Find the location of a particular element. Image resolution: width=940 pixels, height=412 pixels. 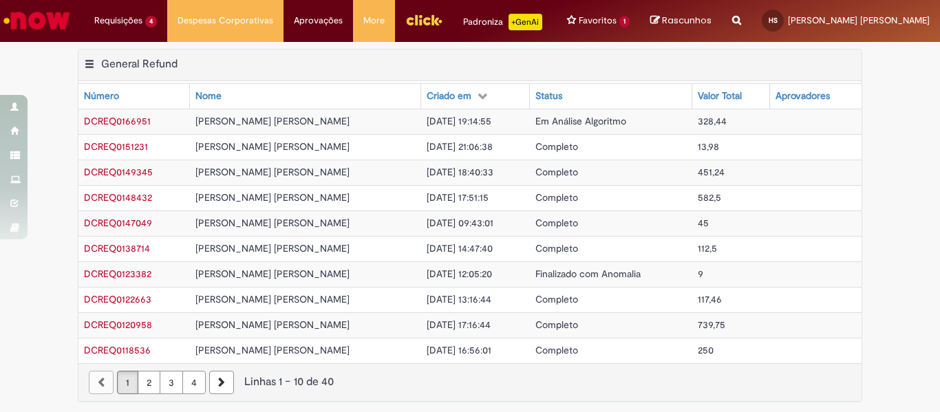

span: 451,24 is located at coordinates (711, 172).